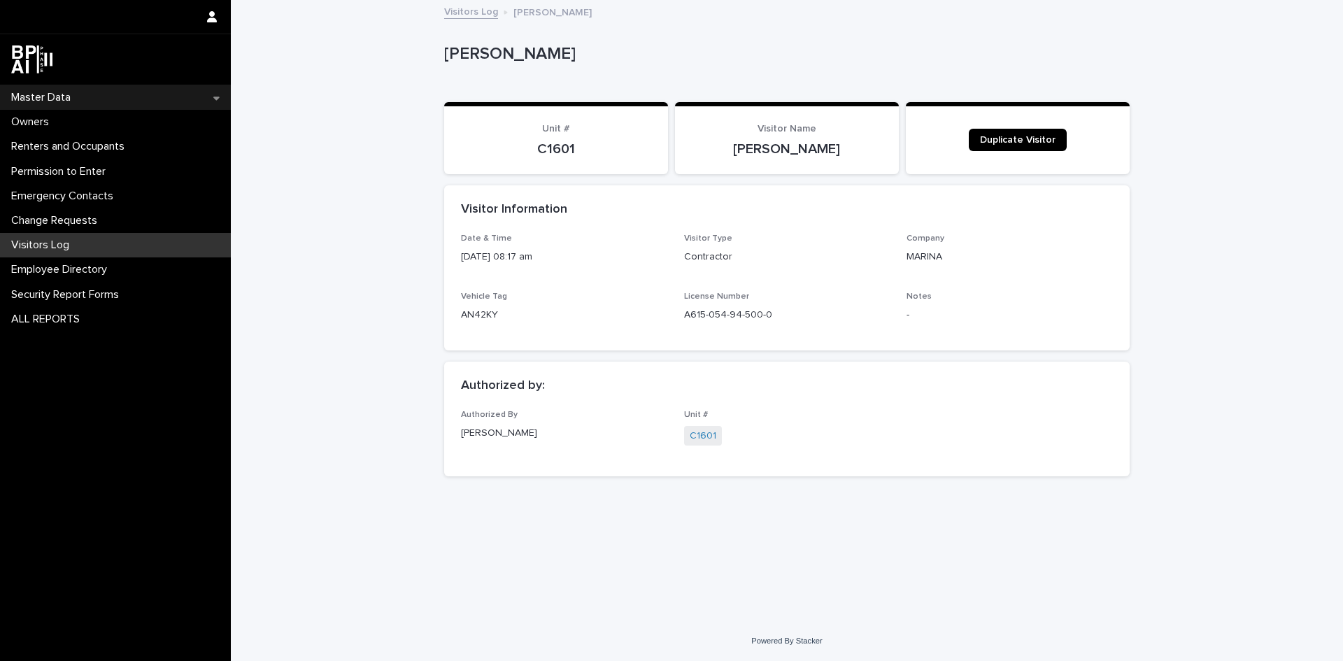 The width and height of the screenshot is (1343, 661). What do you see at coordinates (471, 10) in the screenshot?
I see `a: Visitors Log` at bounding box center [471, 10].